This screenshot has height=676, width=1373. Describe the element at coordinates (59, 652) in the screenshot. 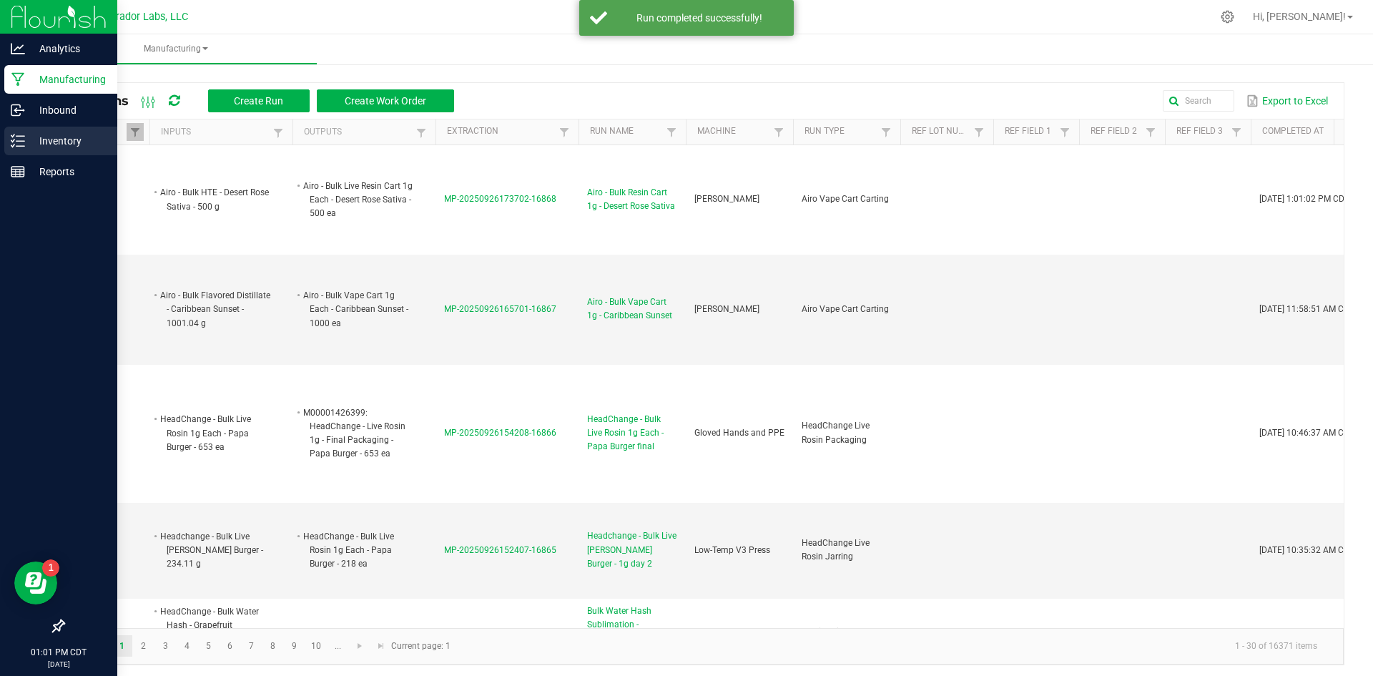

I see `p: 01:01 PM CDT` at that location.